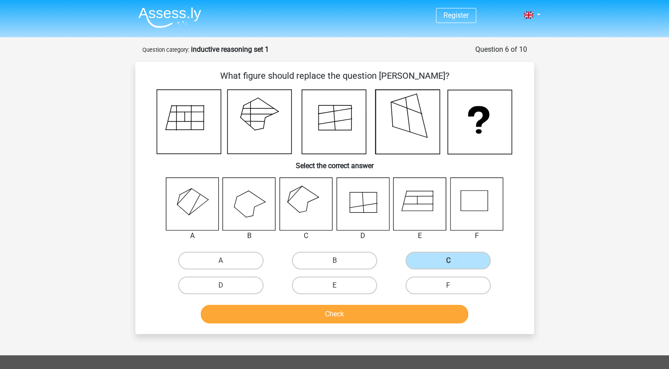 The image size is (669, 369). Describe the element at coordinates (477, 236) in the screenshot. I see `div: F` at that location.